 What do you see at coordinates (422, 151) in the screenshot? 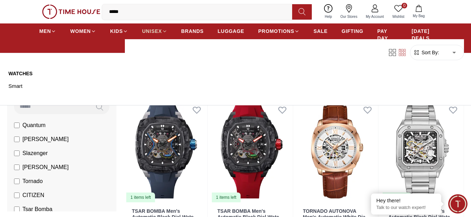
I see `a: Lee Cooper Men's Automatic Black Dial Watch - LC08198.3504 items left` at bounding box center [422, 151].